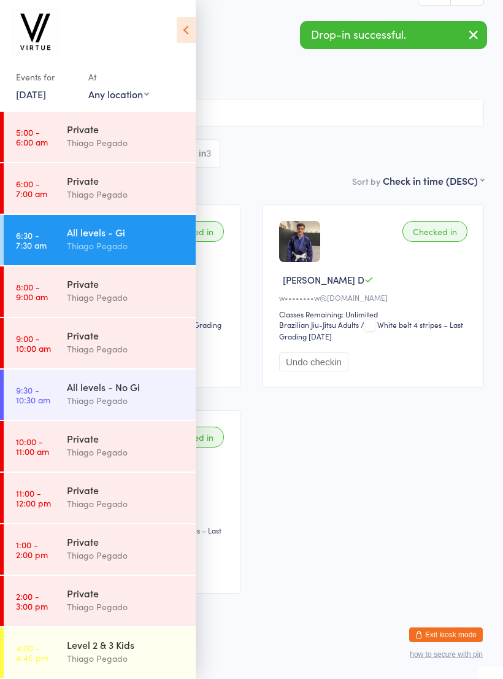 This screenshot has width=503, height=679. What do you see at coordinates (99, 137) in the screenshot?
I see `a: 5:00 -6:00 amPrivateThiago Pegado` at bounding box center [99, 137].